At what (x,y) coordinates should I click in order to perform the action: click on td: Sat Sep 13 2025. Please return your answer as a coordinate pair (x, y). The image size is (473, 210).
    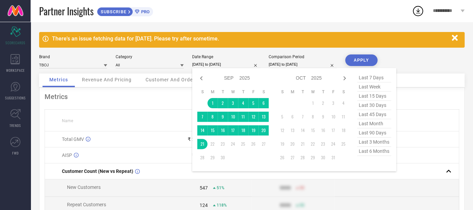
    Looking at the image, I should click on (264, 117).